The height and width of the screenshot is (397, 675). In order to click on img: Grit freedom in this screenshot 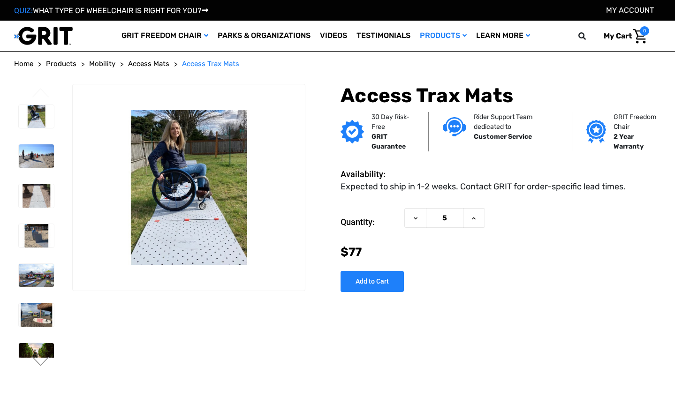, I will do `click(596, 132)`.